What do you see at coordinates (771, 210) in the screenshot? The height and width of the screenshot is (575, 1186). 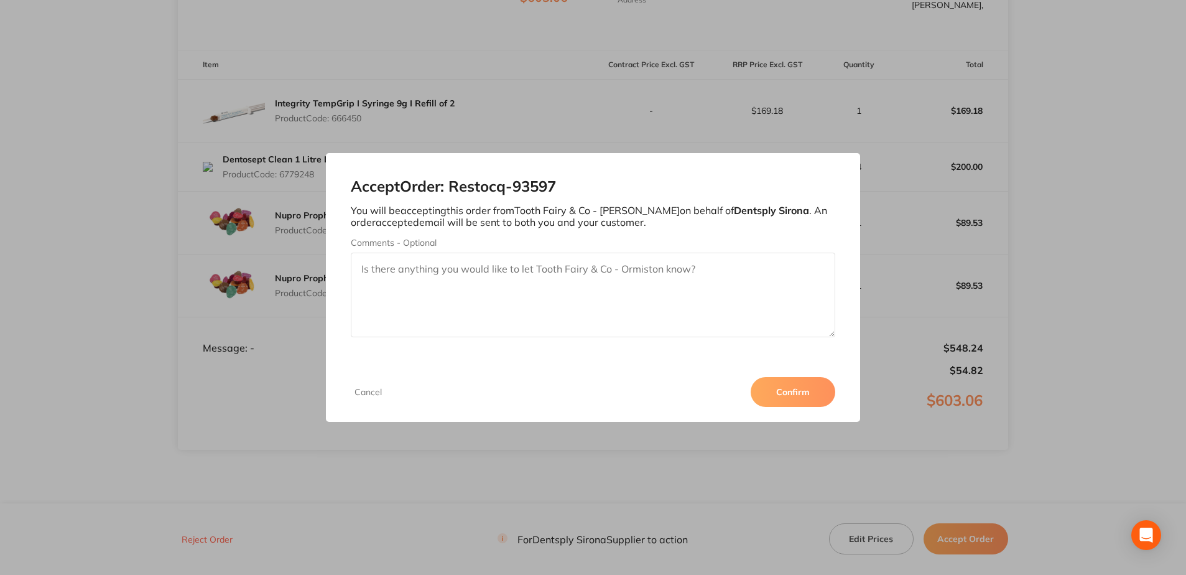 I see `b: Dentsply Sirona` at bounding box center [771, 210].